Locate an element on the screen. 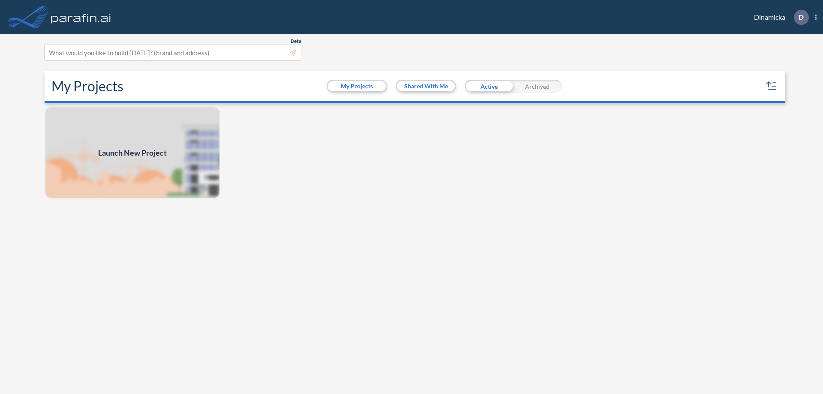 The height and width of the screenshot is (394, 823). button: My Projects is located at coordinates (357, 86).